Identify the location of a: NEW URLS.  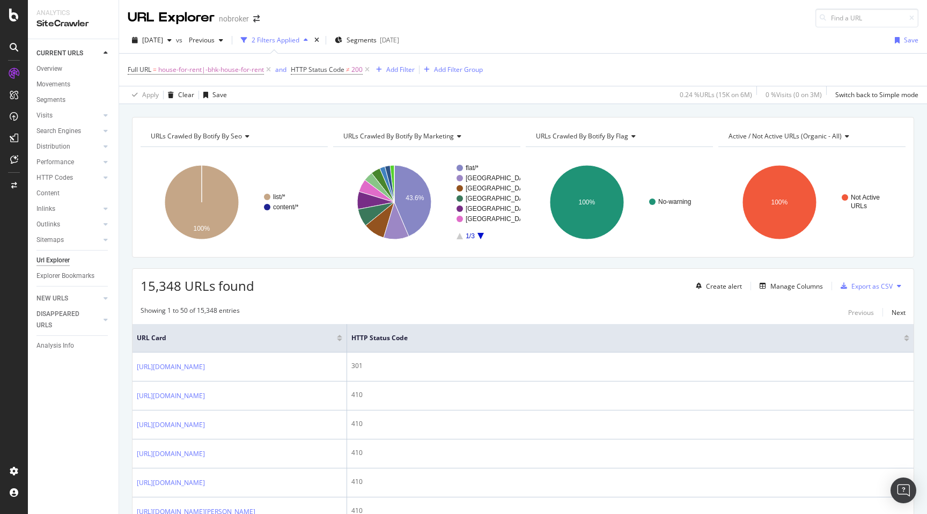
(68, 298).